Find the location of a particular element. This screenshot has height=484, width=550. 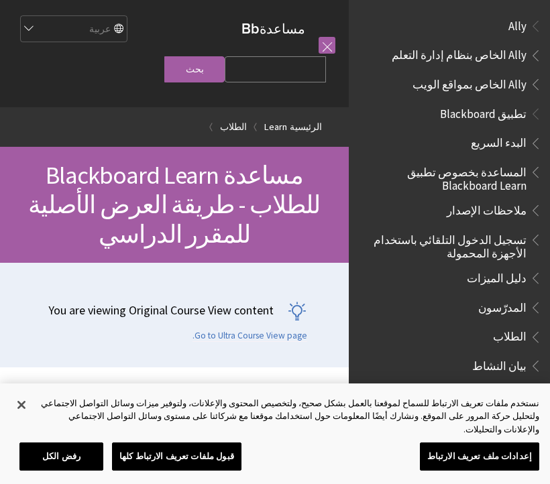

span: Ally الخاص بنظام إدارة التعلم is located at coordinates (459, 53).